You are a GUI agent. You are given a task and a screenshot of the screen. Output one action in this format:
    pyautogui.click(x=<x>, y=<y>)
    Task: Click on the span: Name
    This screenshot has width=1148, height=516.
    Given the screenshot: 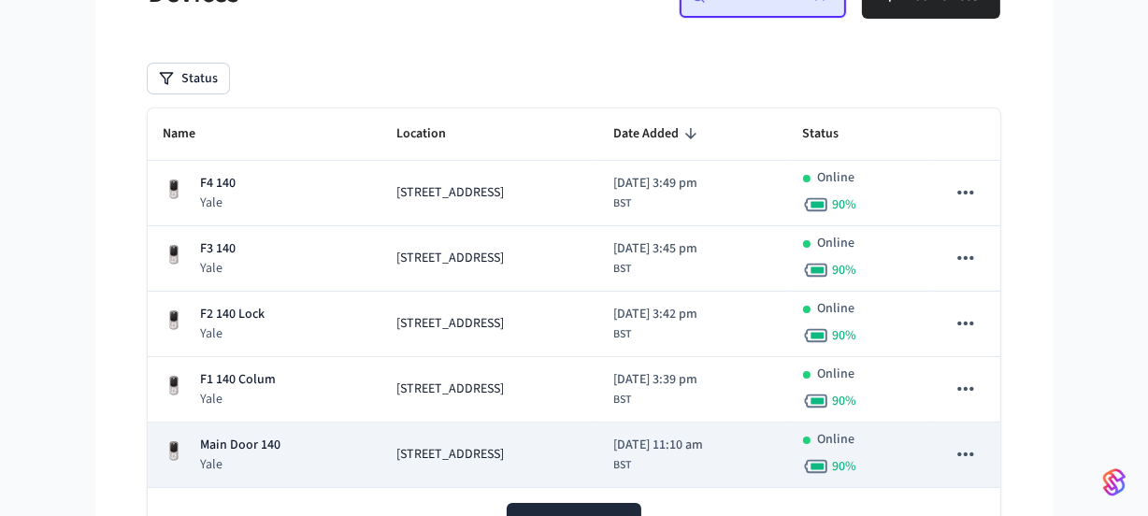 What is the action you would take?
    pyautogui.click(x=191, y=134)
    